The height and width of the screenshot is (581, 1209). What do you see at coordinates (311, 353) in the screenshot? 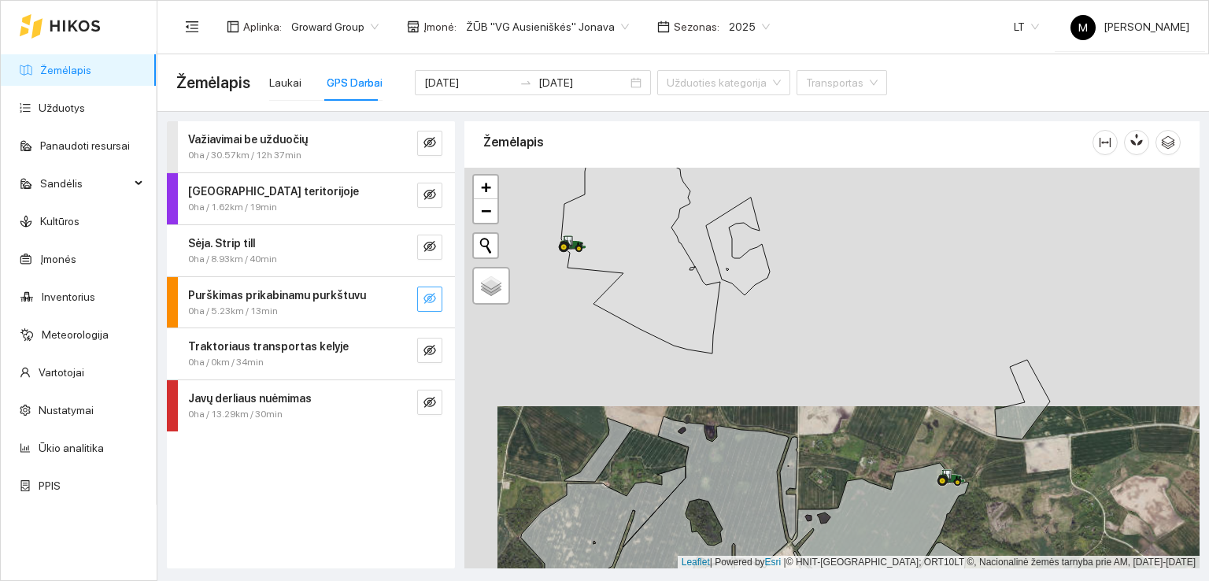
I see `div: Traktoriaus transportas kelyje0ha / 0km / 34mineye-invisible` at bounding box center [311, 353].